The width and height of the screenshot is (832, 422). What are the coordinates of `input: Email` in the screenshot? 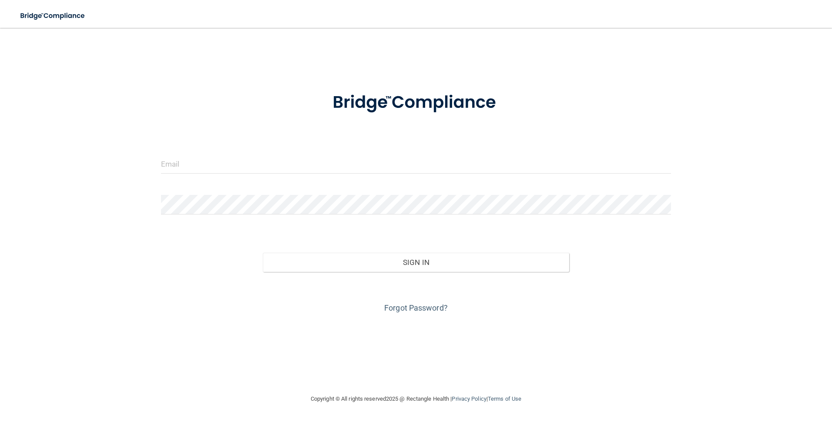 It's located at (416, 164).